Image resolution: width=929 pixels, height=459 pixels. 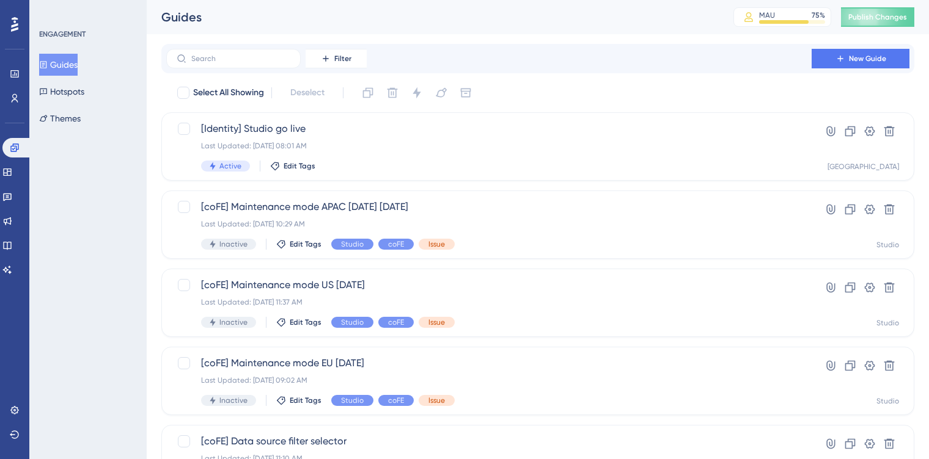 What do you see at coordinates (62, 92) in the screenshot?
I see `button: Hotspots` at bounding box center [62, 92].